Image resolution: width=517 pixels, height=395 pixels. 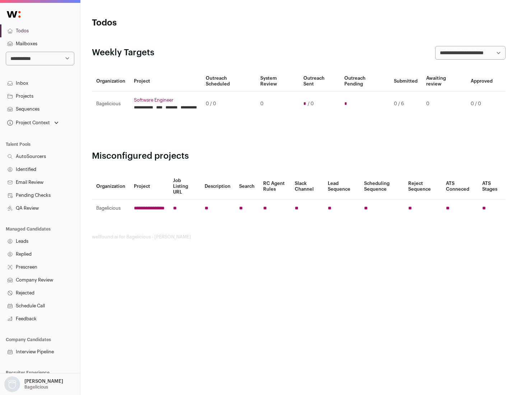 What do you see at coordinates (482, 81) in the screenshot?
I see `th: Approved` at bounding box center [482, 81].